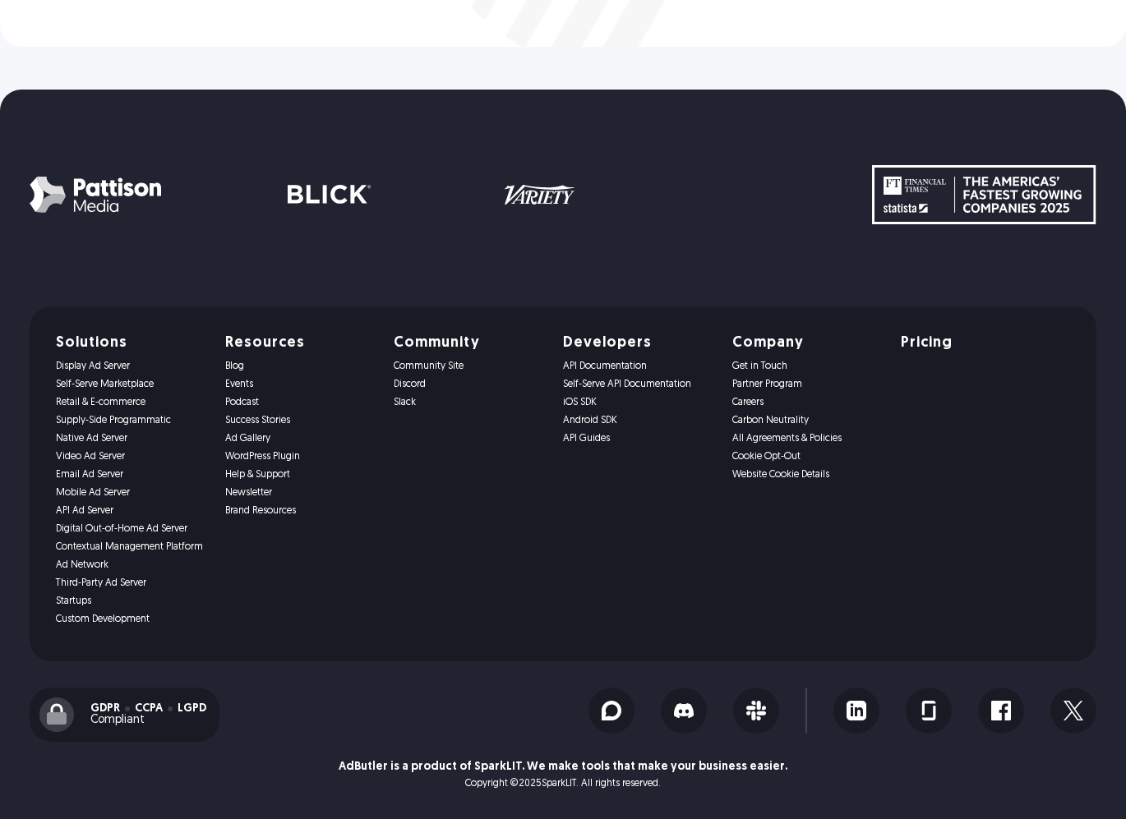  What do you see at coordinates (807, 384) in the screenshot?
I see `a: Partner Program` at bounding box center [807, 384].